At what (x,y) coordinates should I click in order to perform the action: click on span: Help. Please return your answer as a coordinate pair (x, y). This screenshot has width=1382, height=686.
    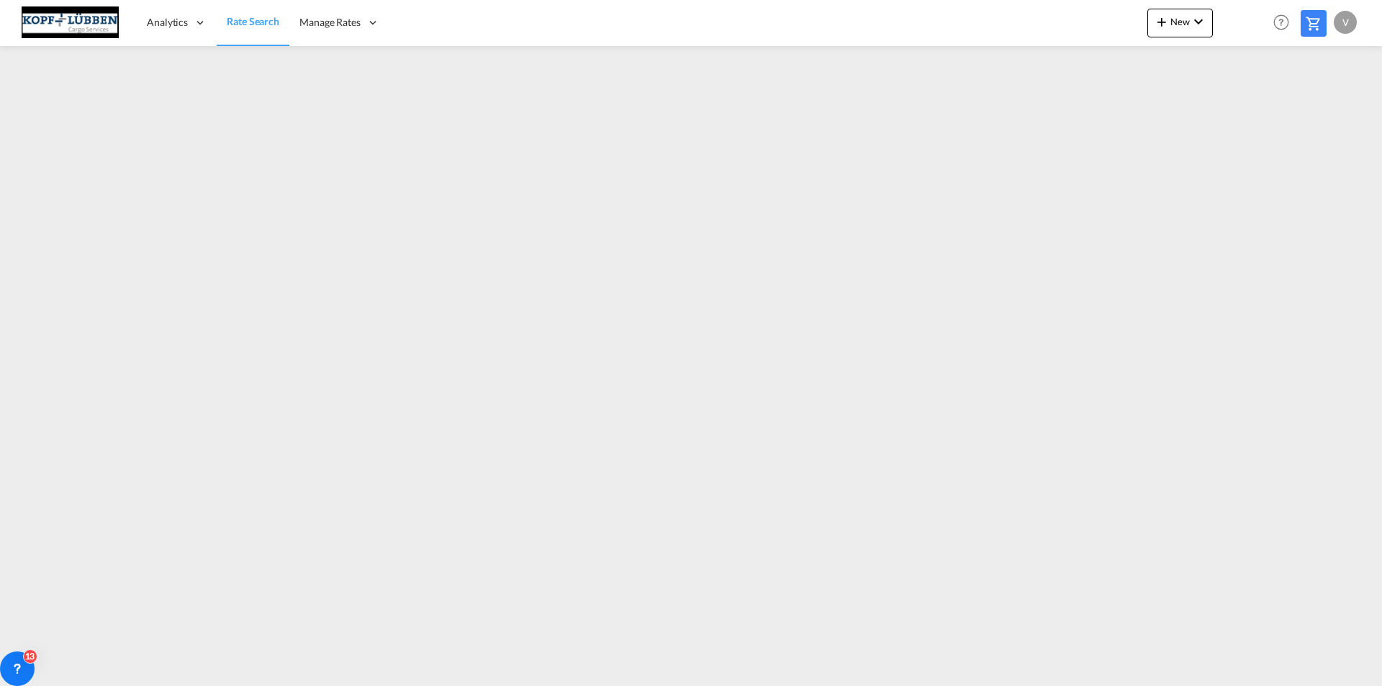
    Looking at the image, I should click on (1281, 22).